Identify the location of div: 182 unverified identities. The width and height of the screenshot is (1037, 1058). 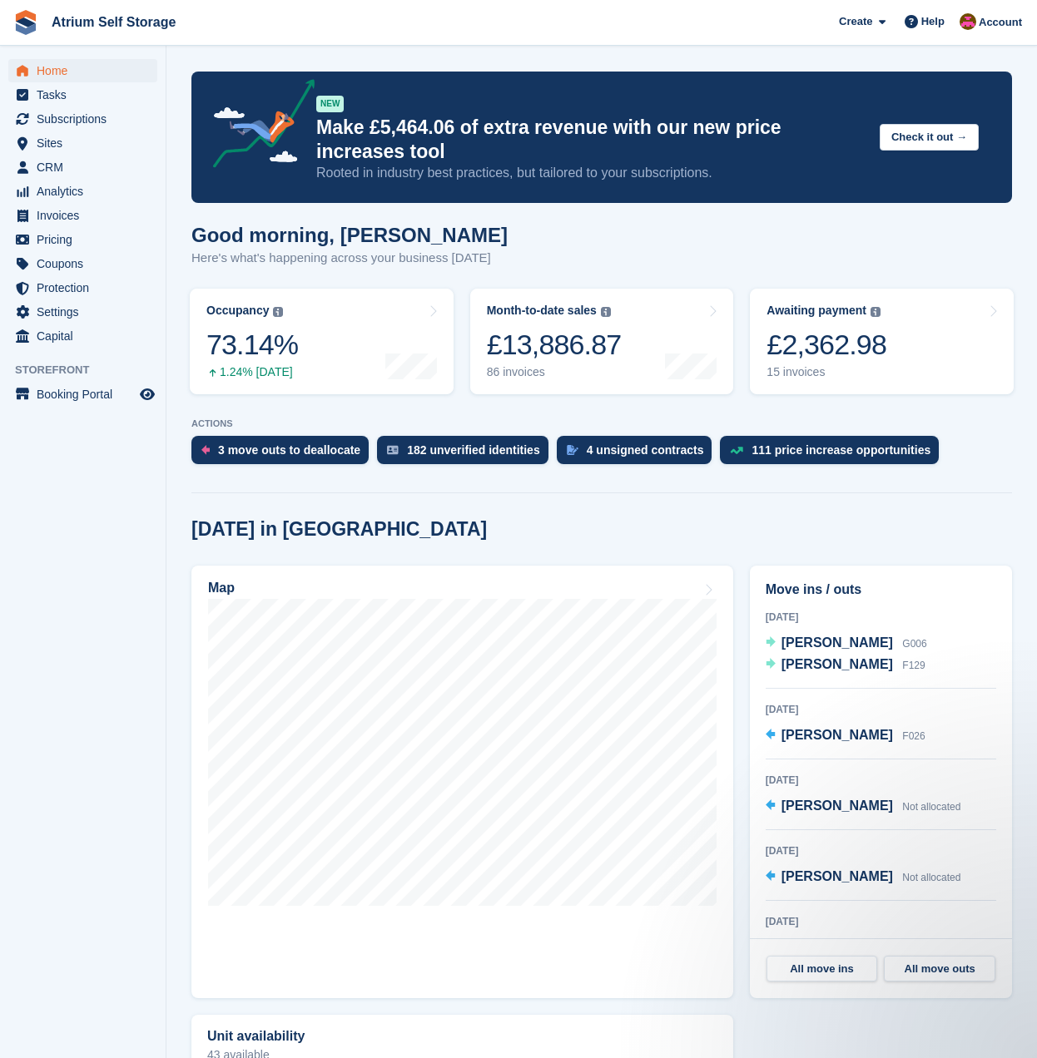
(473, 450).